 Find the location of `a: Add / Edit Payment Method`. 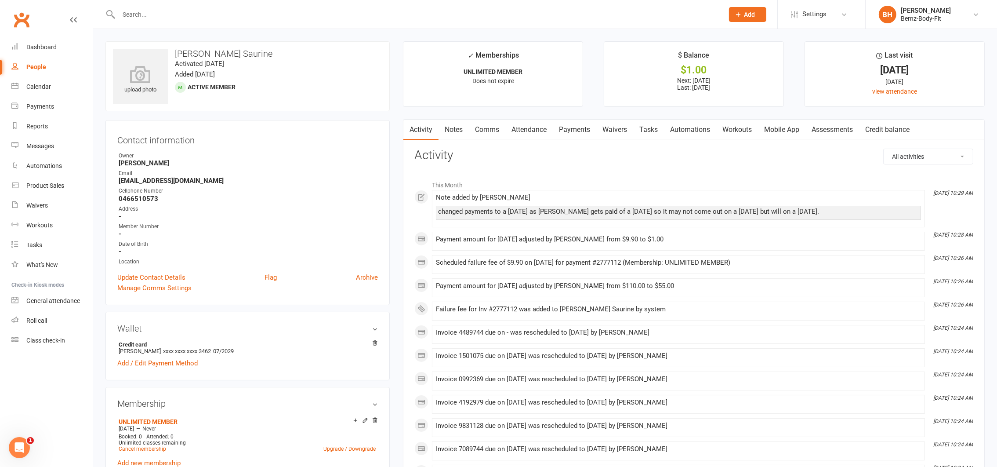

a: Add / Edit Payment Method is located at coordinates (157, 363).